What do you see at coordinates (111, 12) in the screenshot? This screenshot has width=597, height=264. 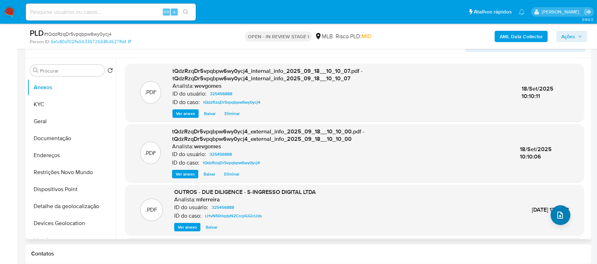 I see `input: Pesquise usuários ou casos...` at bounding box center [111, 12].